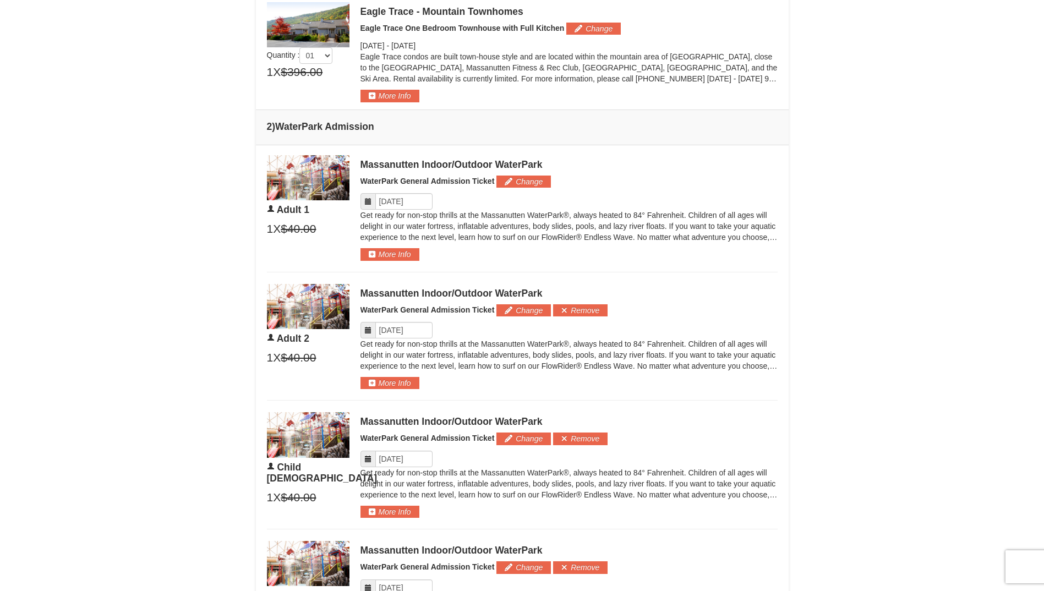 The image size is (1044, 591). I want to click on div: Eagle Trace - Mountain Townhomes, so click(569, 12).